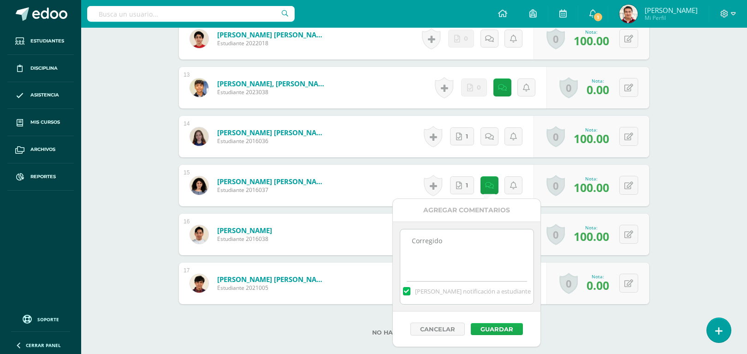 This screenshot has width=747, height=354. What do you see at coordinates (41, 177) in the screenshot?
I see `a: Reportes` at bounding box center [41, 177].